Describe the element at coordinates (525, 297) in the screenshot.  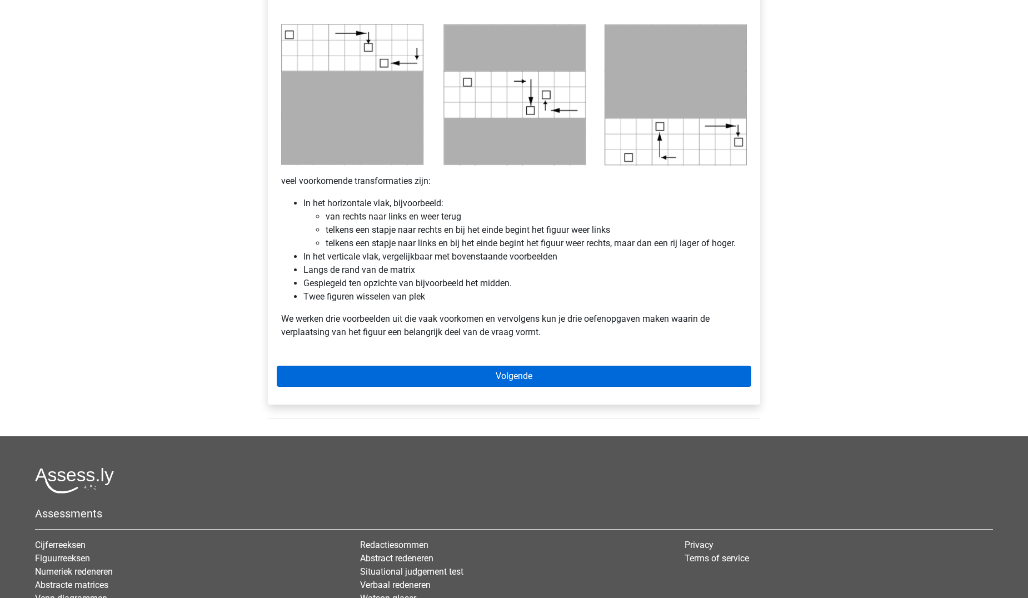
I see `li: Twee figuren wisselen van plek` at that location.